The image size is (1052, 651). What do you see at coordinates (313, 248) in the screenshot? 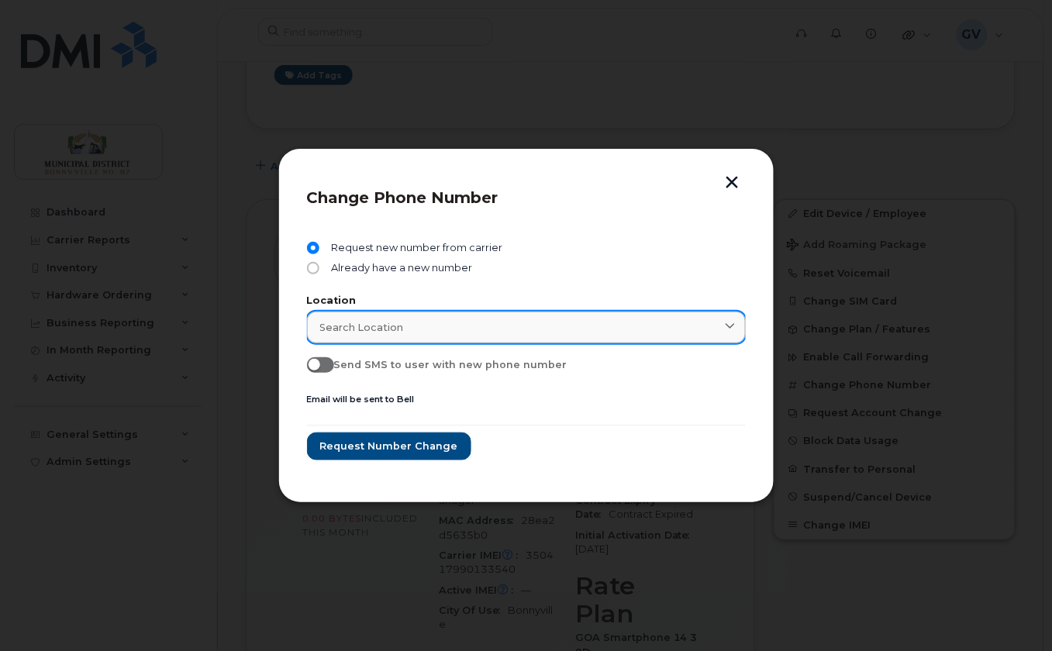
I see `input: Request new number from carrier` at bounding box center [313, 248].